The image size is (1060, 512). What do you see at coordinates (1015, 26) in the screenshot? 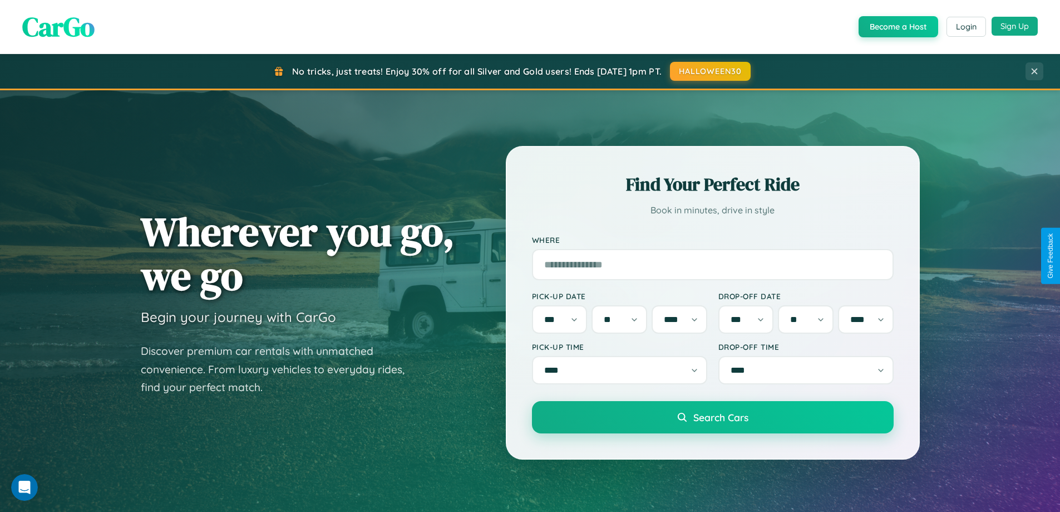
I see `button: Sign Up` at bounding box center [1015, 26].